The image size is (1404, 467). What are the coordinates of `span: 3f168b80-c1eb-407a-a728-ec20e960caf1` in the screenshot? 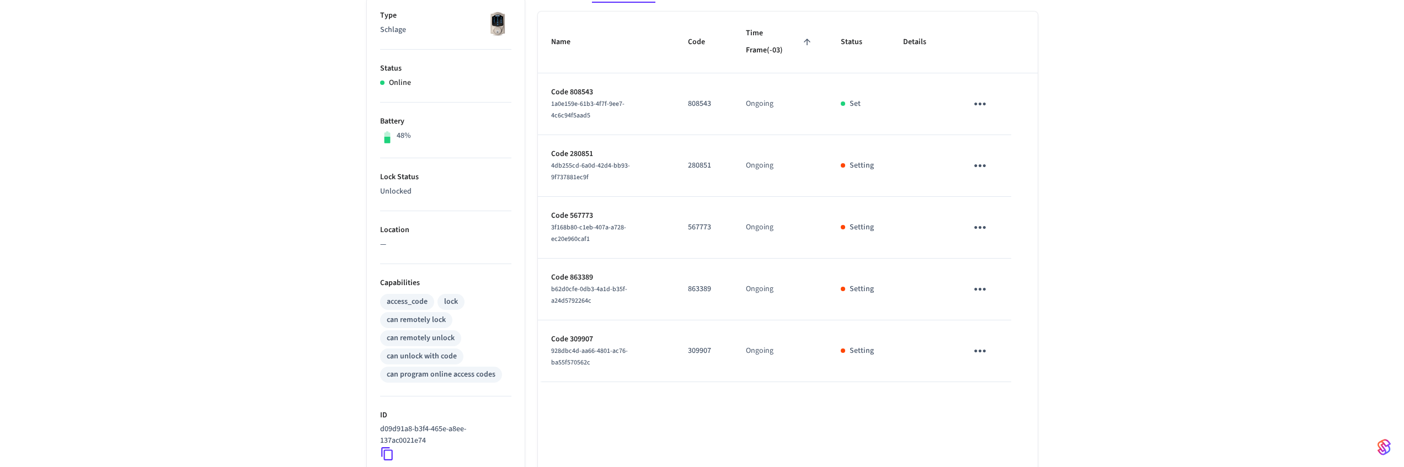 It's located at (589, 233).